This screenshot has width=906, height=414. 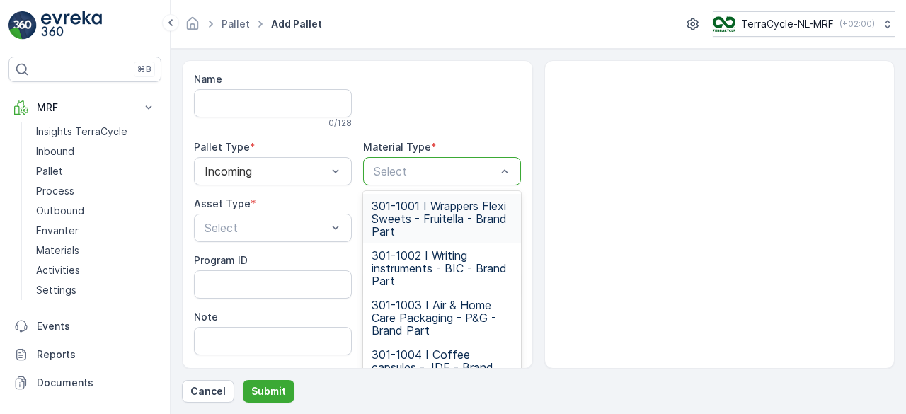 I want to click on a: Documents, so click(x=85, y=383).